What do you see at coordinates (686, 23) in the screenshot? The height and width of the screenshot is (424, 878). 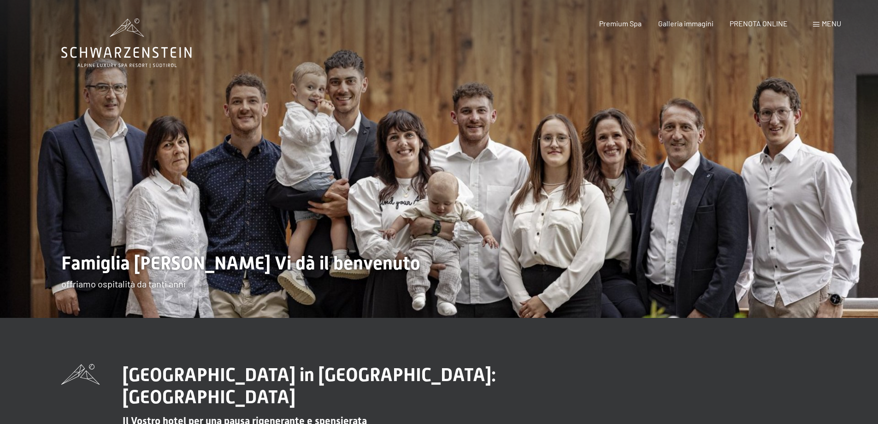 I see `a: Galleria immagini` at bounding box center [686, 23].